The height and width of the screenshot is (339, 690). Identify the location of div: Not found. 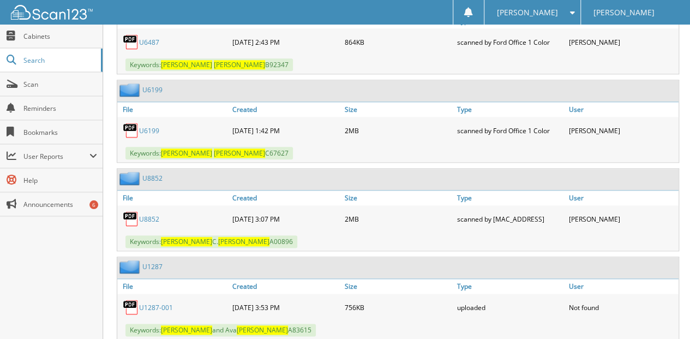
(623, 307).